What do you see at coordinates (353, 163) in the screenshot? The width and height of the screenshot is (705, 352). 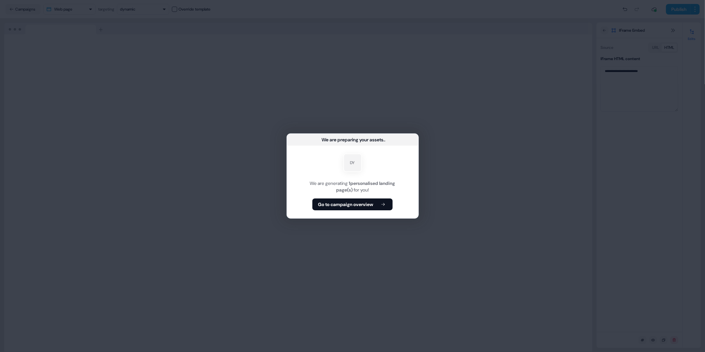 I see `div: DY` at bounding box center [353, 163].